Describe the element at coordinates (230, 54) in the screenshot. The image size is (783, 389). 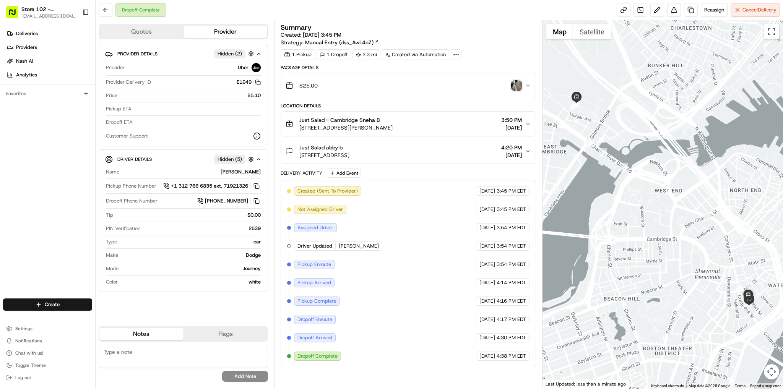
I see `span: Hidden ( 2 )` at that location.